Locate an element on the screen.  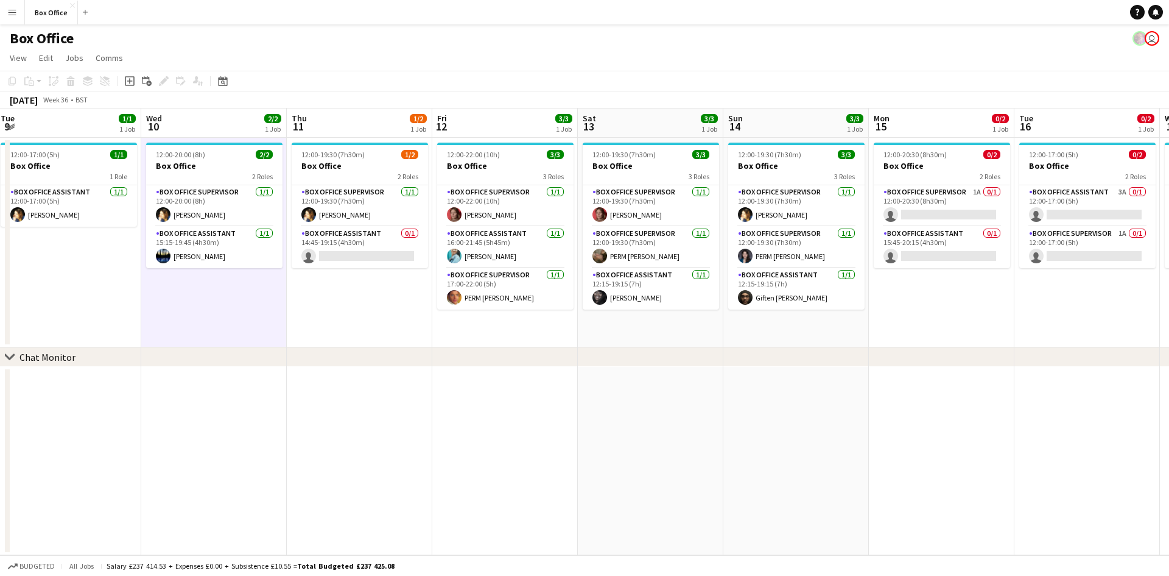
div: Salary £237 414.53 + Expenses £0.00 + Subsistence £10.55 = is located at coordinates (250, 565).